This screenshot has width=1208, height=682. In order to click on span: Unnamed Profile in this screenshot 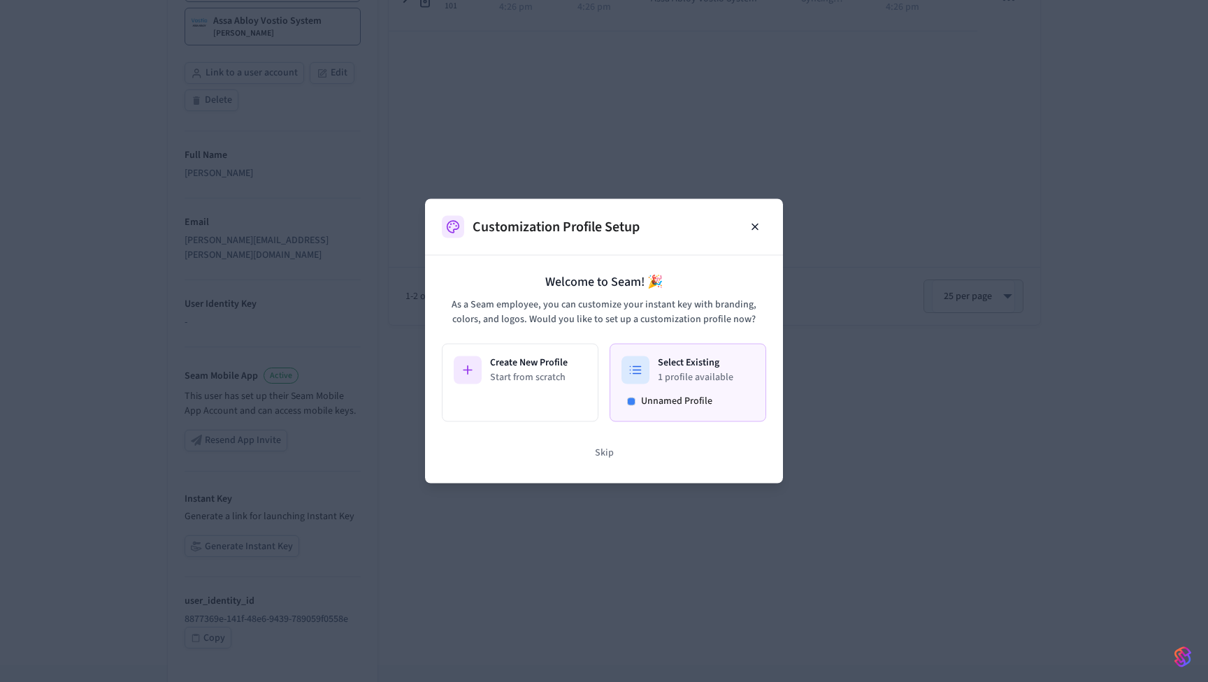, I will do `click(677, 401)`.